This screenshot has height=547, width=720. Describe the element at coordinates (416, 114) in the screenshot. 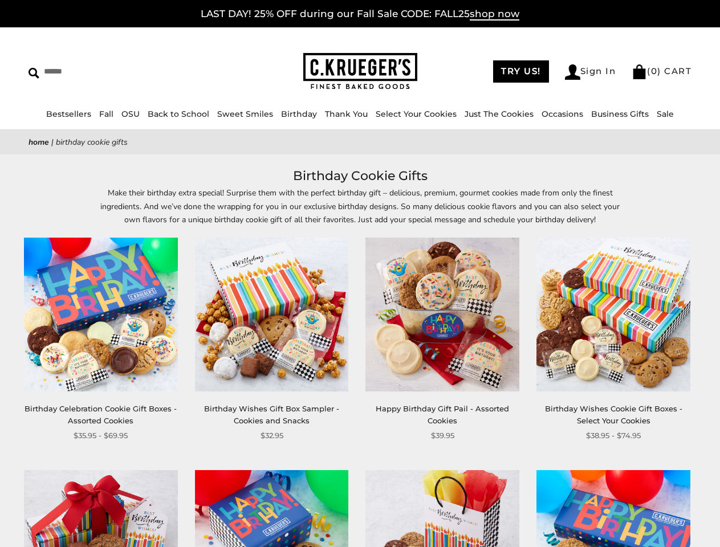

I see `a: Select Your Cookies` at that location.